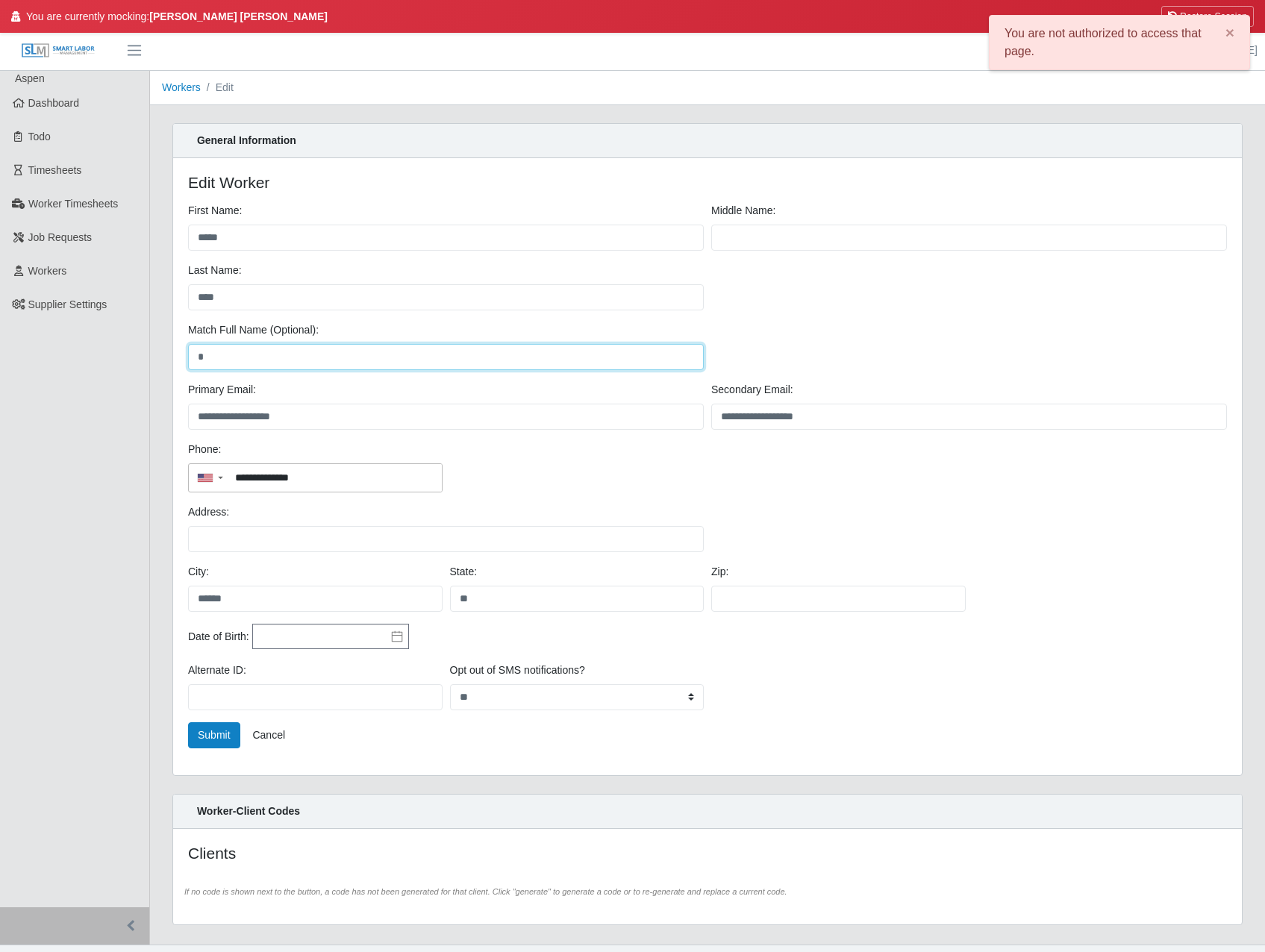 The height and width of the screenshot is (952, 1265). Describe the element at coordinates (217, 670) in the screenshot. I see `label: Alternate ID:` at that location.